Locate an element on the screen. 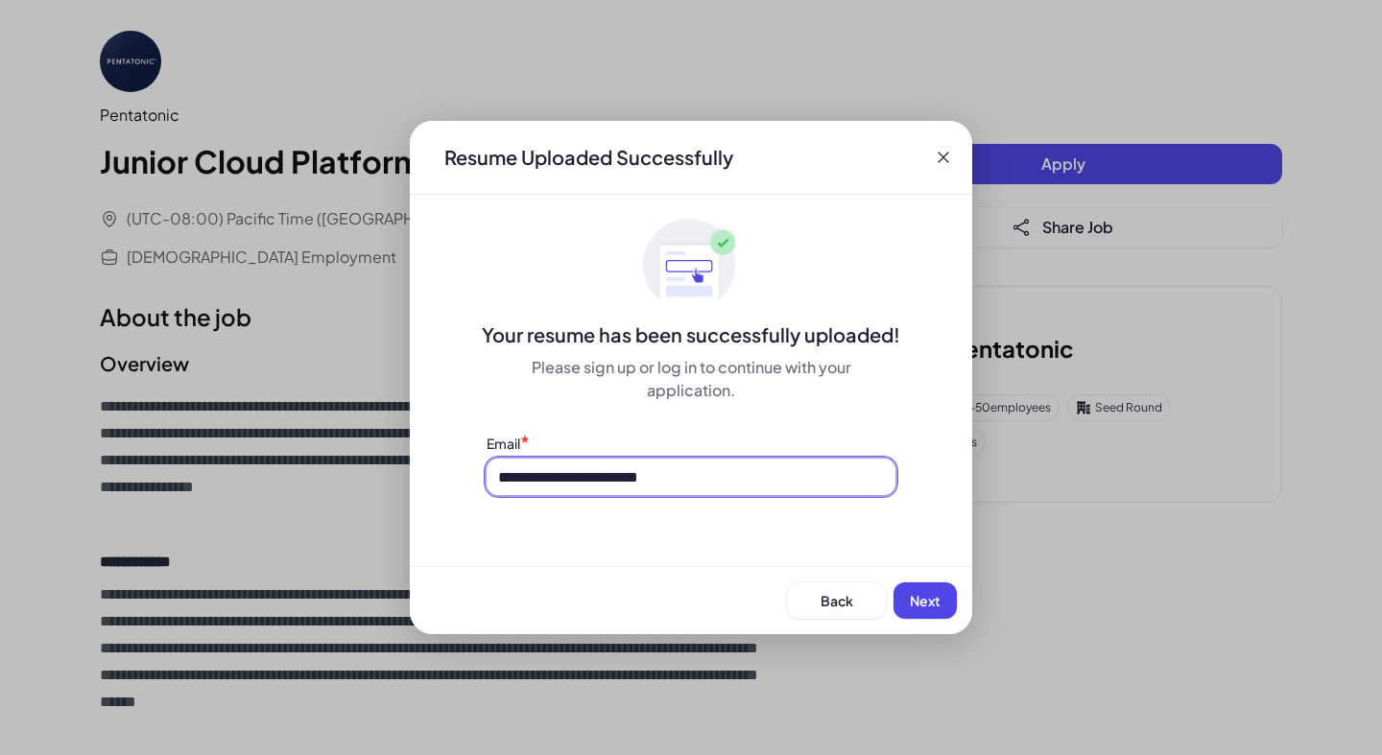  div: Your resume has been successfully uploaded! is located at coordinates (691, 335).